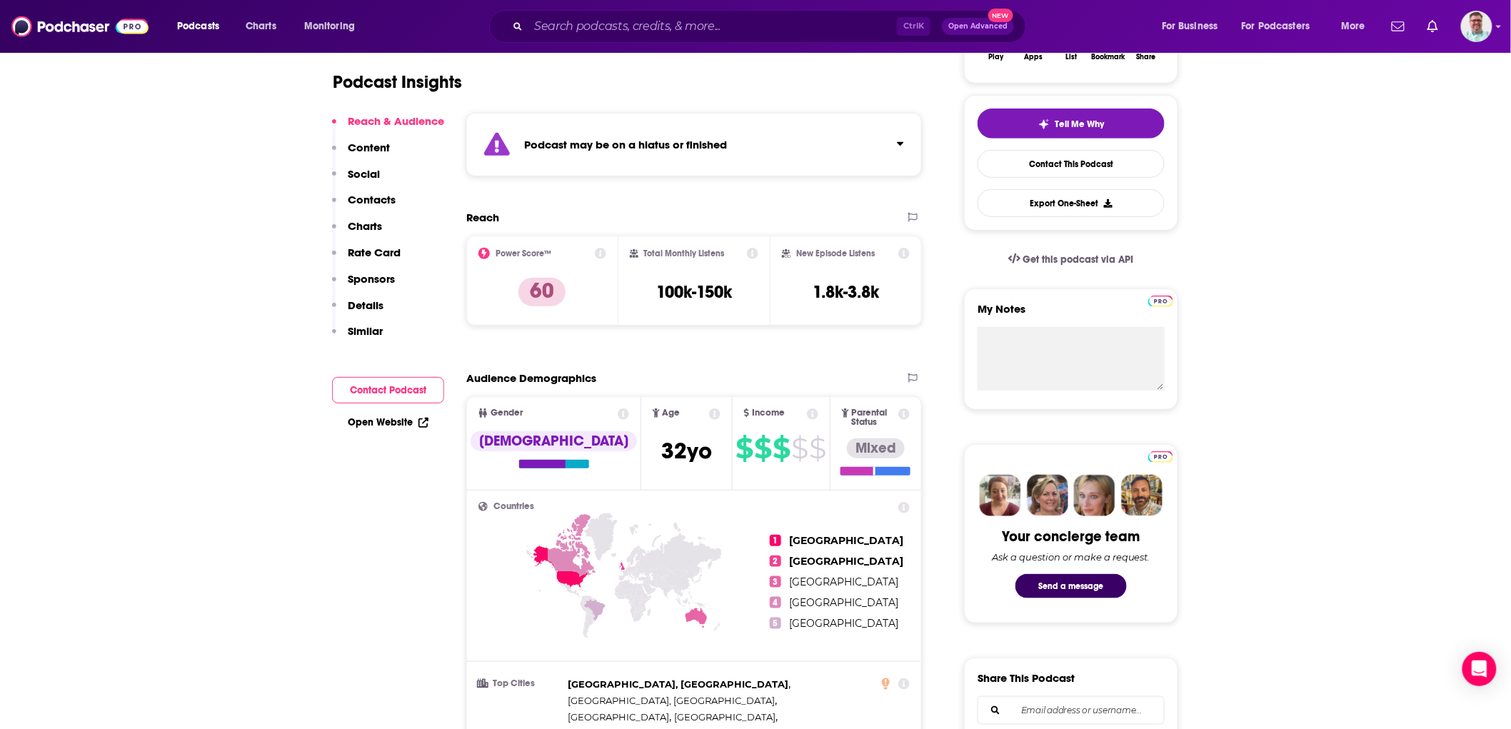  What do you see at coordinates (977, 26) in the screenshot?
I see `button: Open AdvancedNew` at bounding box center [977, 26].